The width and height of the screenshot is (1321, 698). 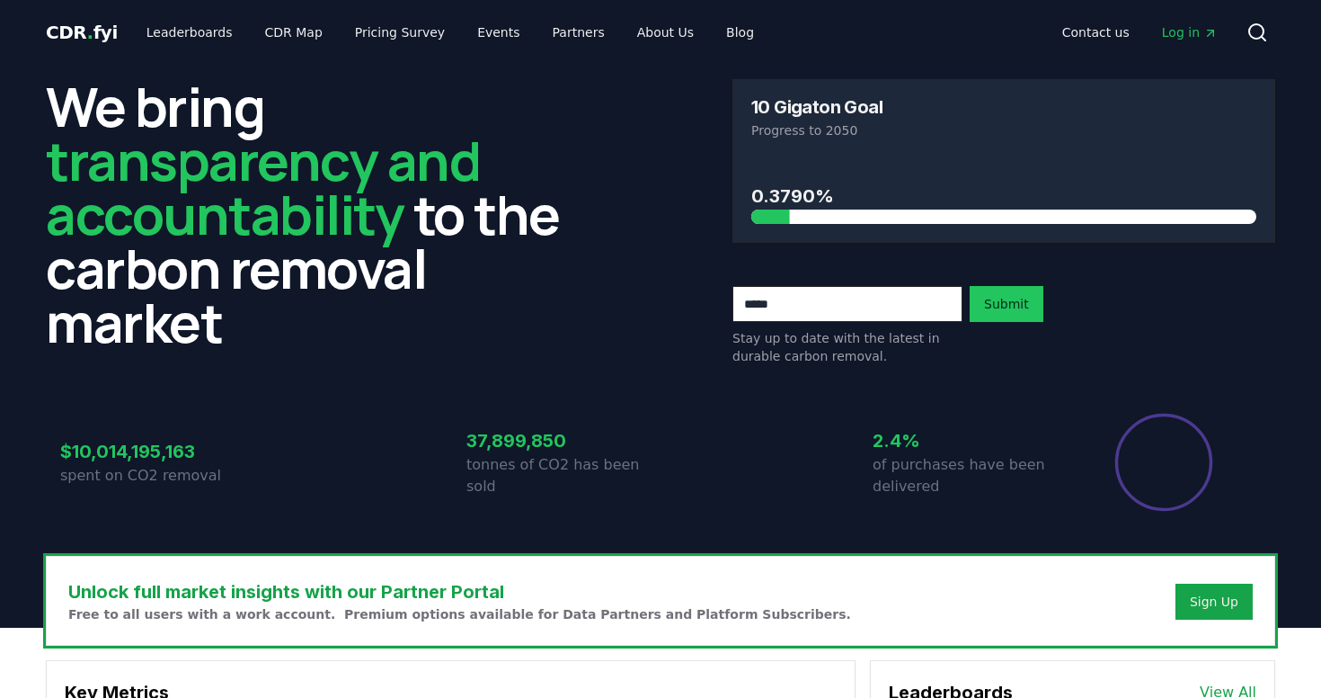 I want to click on h3: 0.3790%, so click(x=1004, y=196).